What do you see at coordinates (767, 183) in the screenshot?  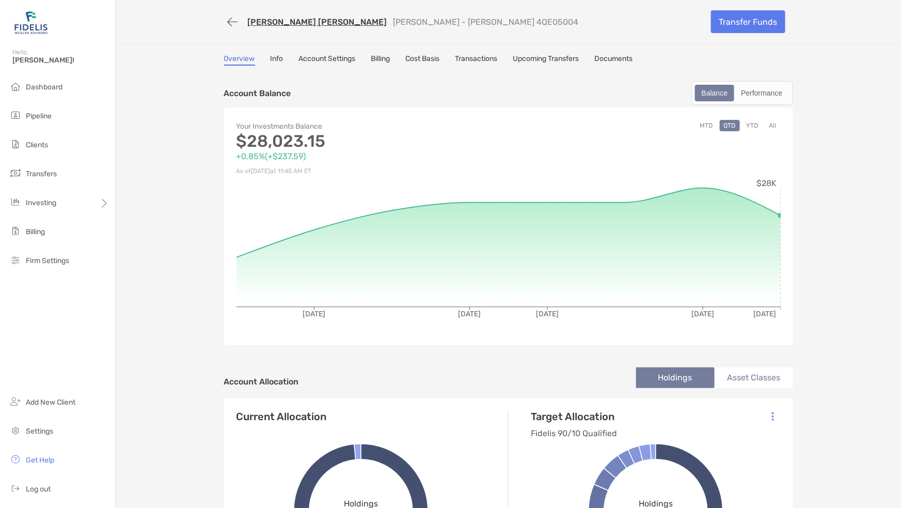 I see `tspan: $28K` at bounding box center [767, 183].